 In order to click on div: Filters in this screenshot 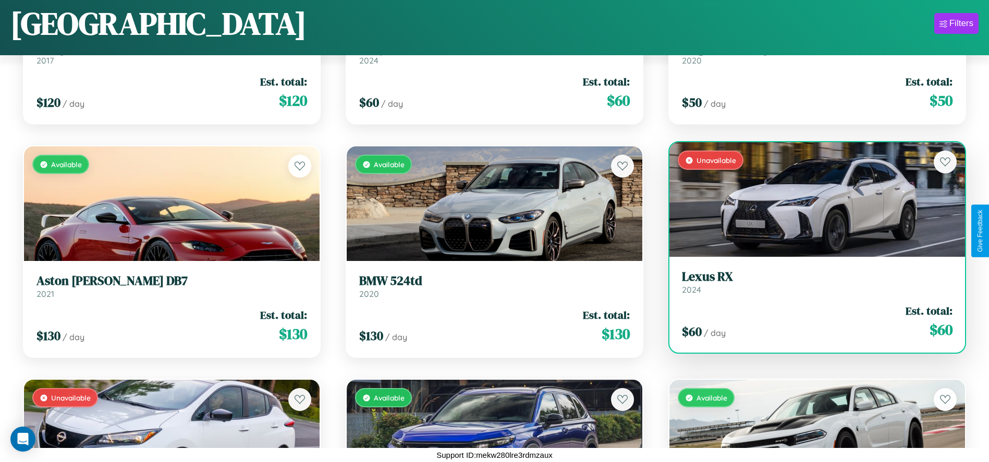, I will do `click(961, 23)`.